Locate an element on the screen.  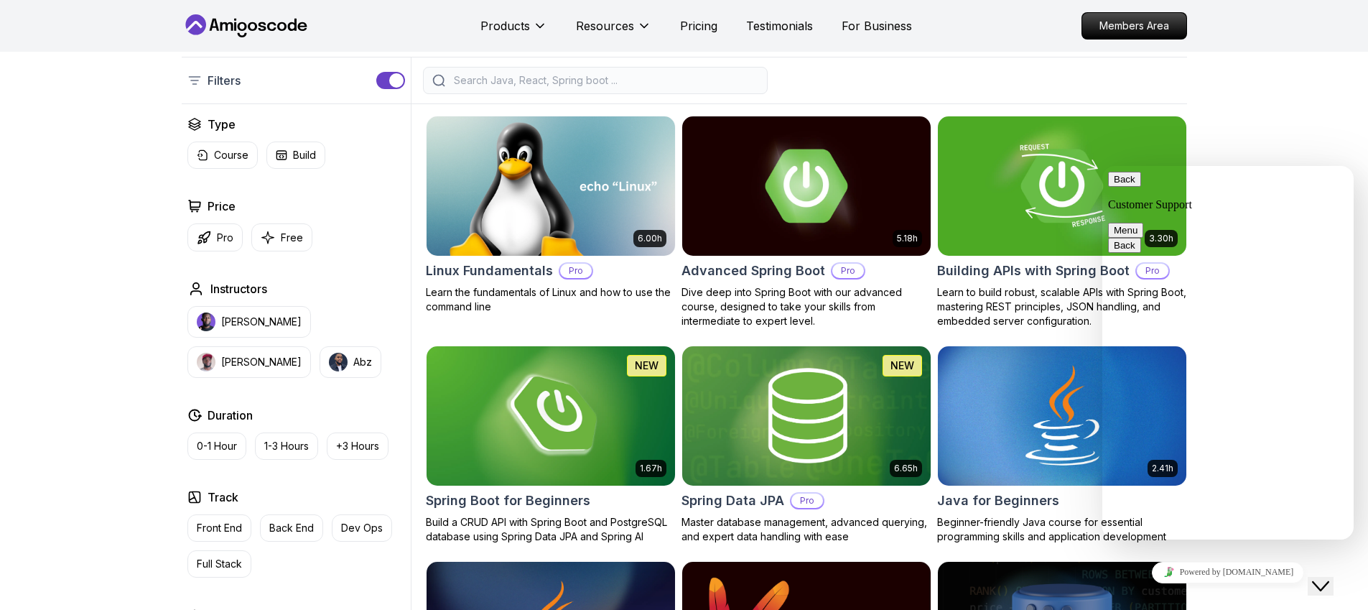
a: Advanced Spring Boot card5.18hAdvanced Spring BootProDive deep into Spring Boot with our advanced... is located at coordinates (807, 222).